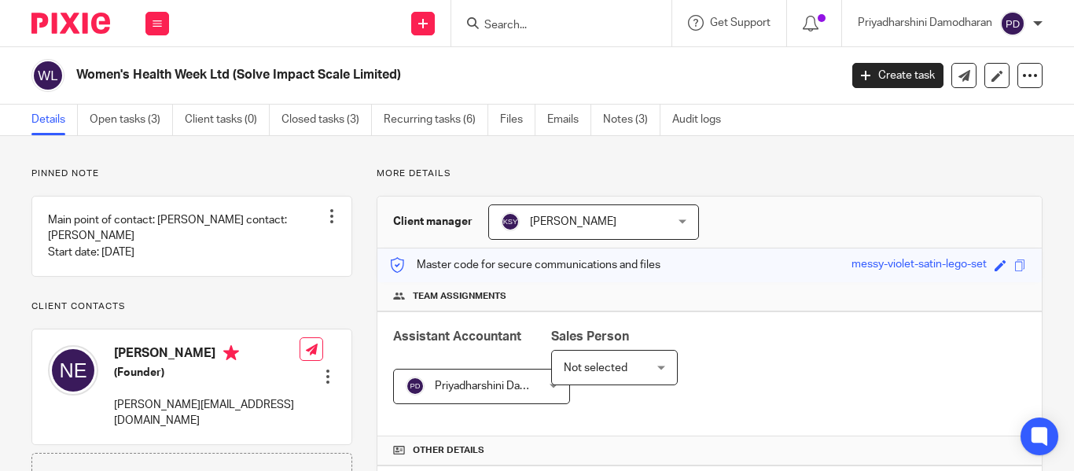 The width and height of the screenshot is (1074, 471). Describe the element at coordinates (192, 307) in the screenshot. I see `p: Client contacts` at that location.